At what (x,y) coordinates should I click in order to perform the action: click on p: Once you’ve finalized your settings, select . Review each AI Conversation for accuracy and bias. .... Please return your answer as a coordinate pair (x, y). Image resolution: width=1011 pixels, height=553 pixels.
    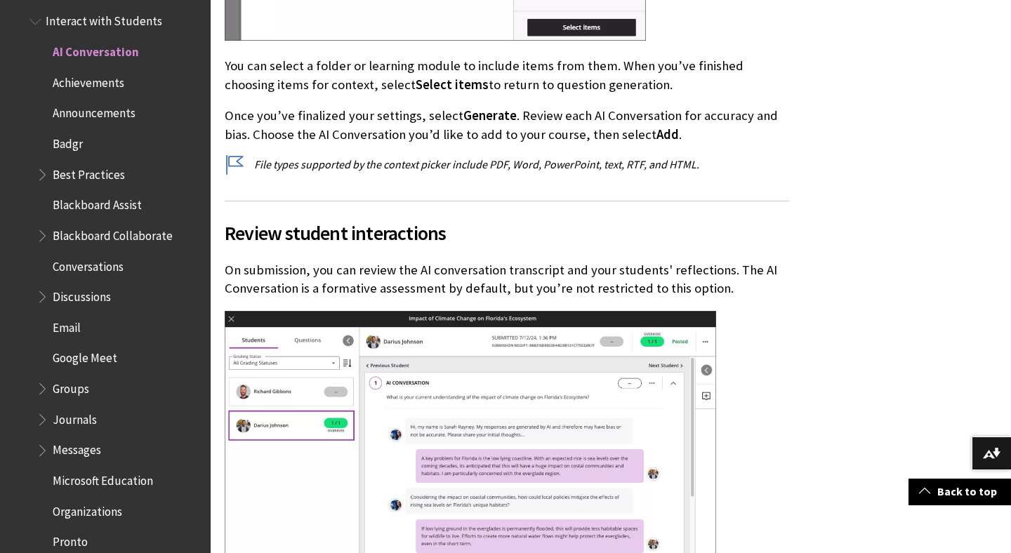
    Looking at the image, I should click on (507, 125).